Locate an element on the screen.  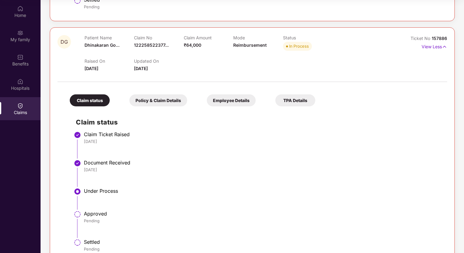
img: svg+xml;base64,PHN2ZyBpZD0iU3RlcC1BY3RpdmUtMzJ4MzIiIHhtbG5zPSJodHRwOi8vd3d3LnczLm9yZy8yMDAwL3N2Zy... is located at coordinates (77, 192).